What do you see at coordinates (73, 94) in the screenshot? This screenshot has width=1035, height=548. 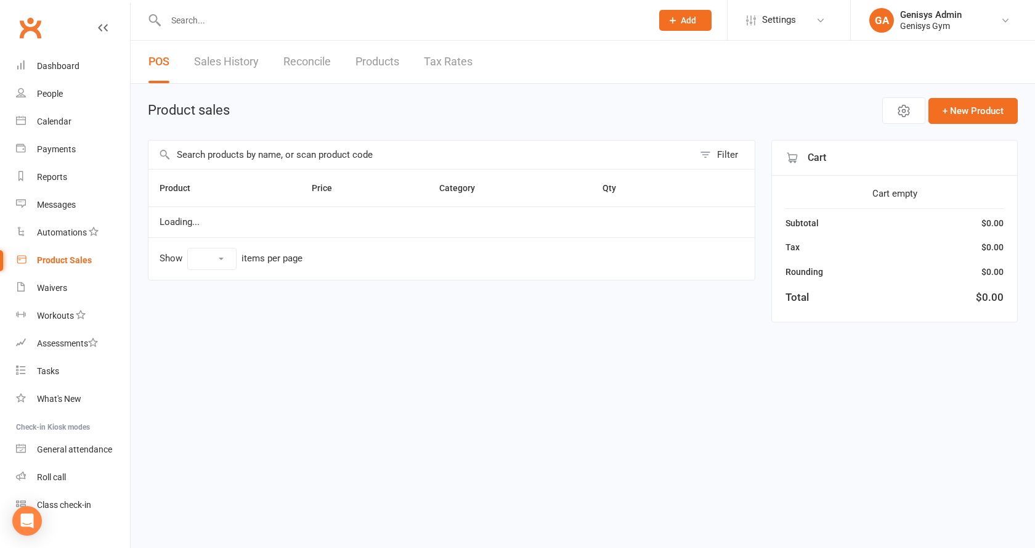 I see `a: People` at bounding box center [73, 94].